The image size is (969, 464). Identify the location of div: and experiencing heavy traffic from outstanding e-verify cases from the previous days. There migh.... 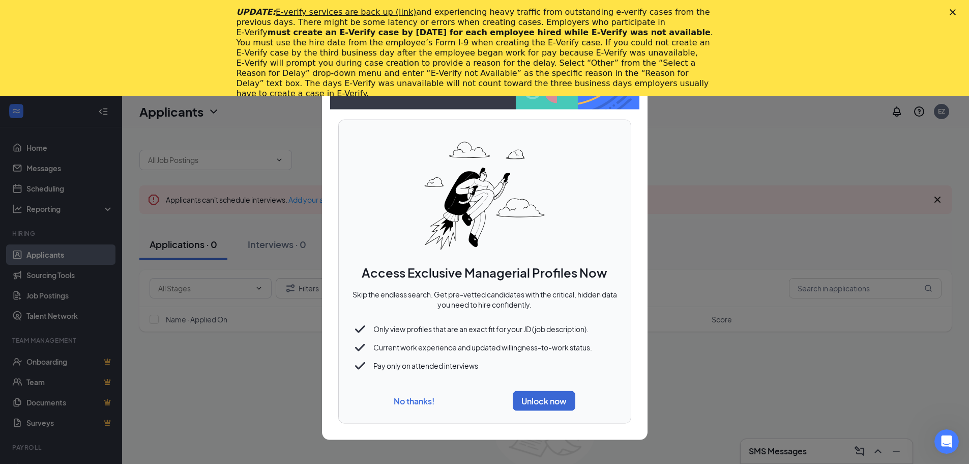
(477, 53).